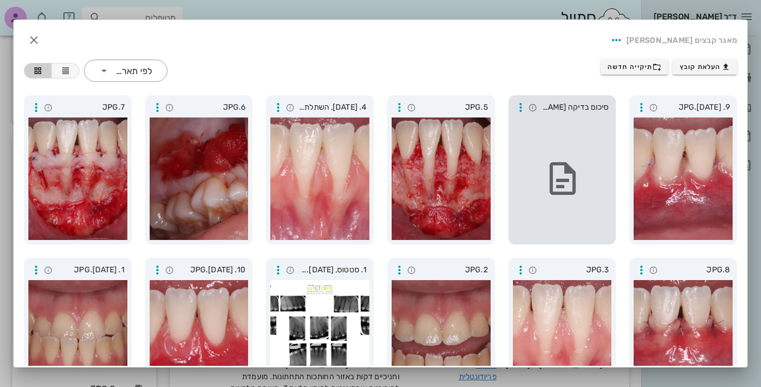  I want to click on button: העלאת קובץ, so click(705, 67).